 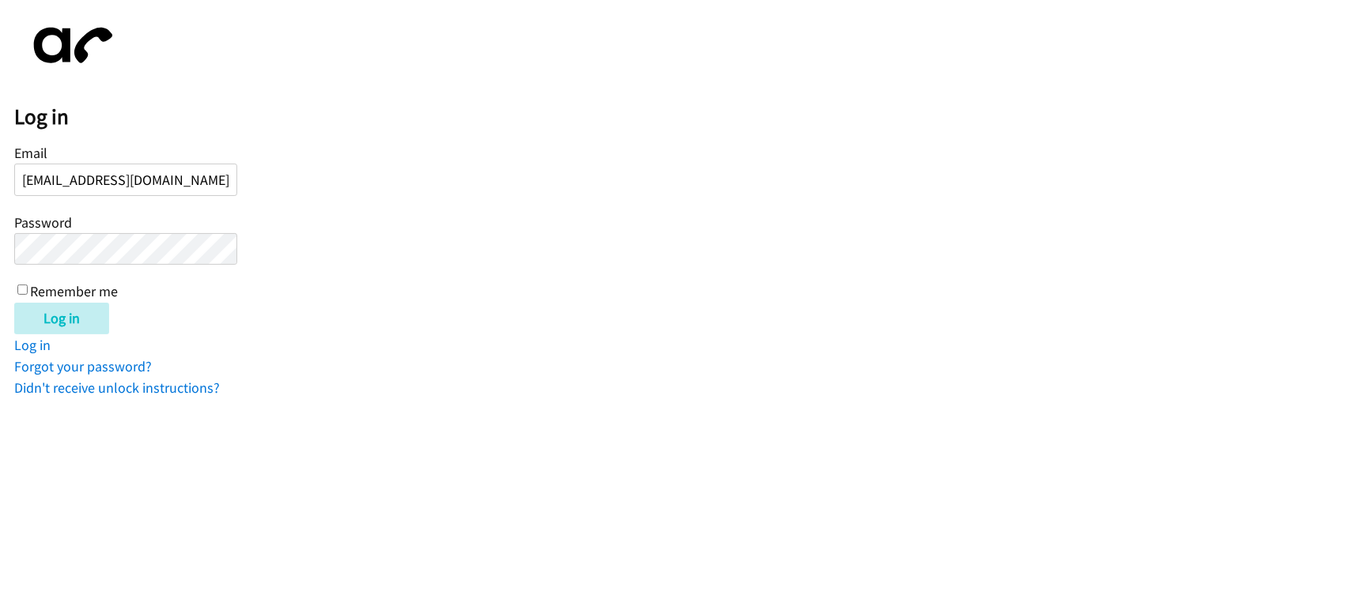 I want to click on img: aphone-8a226864a2ddd6a5e75d1ebefc011f4aa8f32683c2d82f3fb0802fe031f96514.svg, so click(x=70, y=45).